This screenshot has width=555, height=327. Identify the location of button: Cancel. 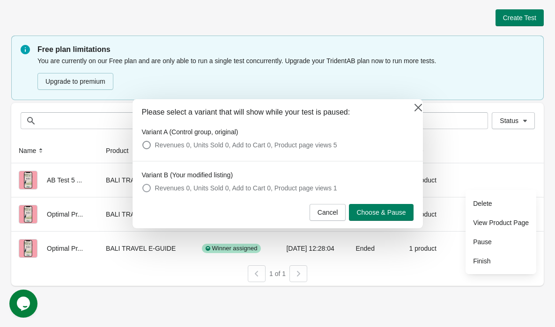
(328, 213).